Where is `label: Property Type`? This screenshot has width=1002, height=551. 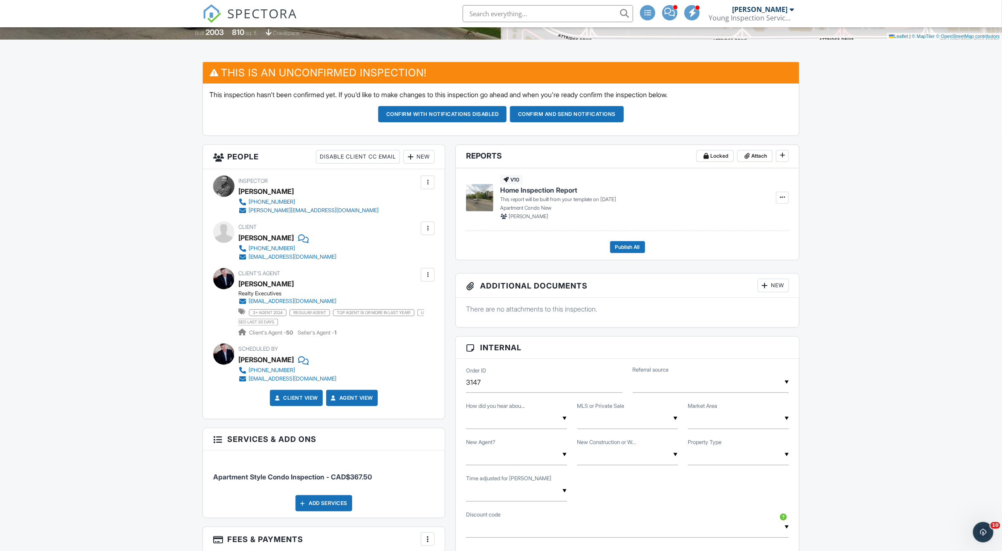 label: Property Type is located at coordinates (705, 443).